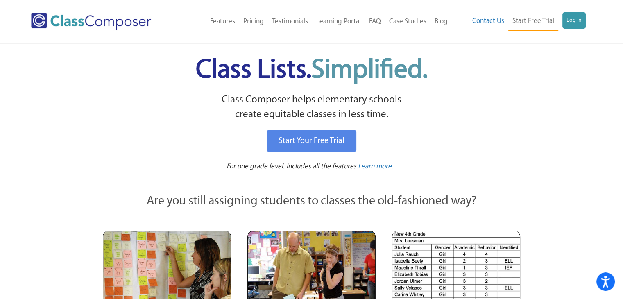 The image size is (623, 299). What do you see at coordinates (312, 141) in the screenshot?
I see `a: Start Your Free Trial` at bounding box center [312, 141].